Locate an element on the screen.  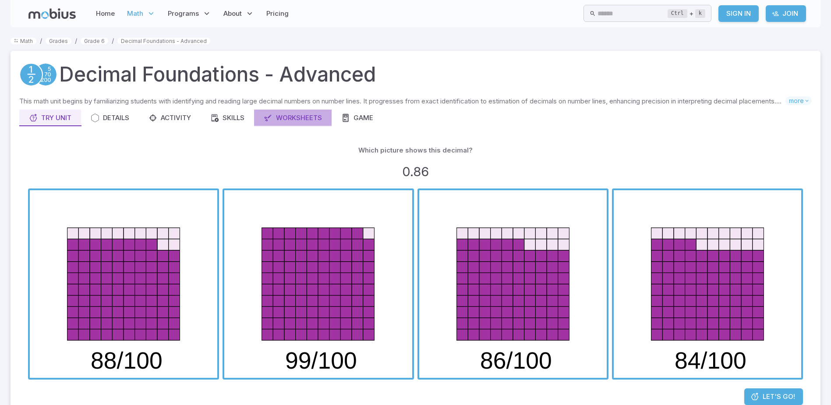
h1: Decimal Foundations - Advanced is located at coordinates (217, 74).